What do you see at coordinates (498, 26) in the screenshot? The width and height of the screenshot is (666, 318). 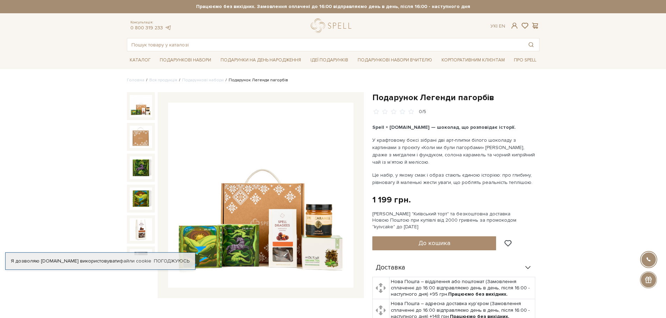 I see `div: Ук` at bounding box center [498, 26].